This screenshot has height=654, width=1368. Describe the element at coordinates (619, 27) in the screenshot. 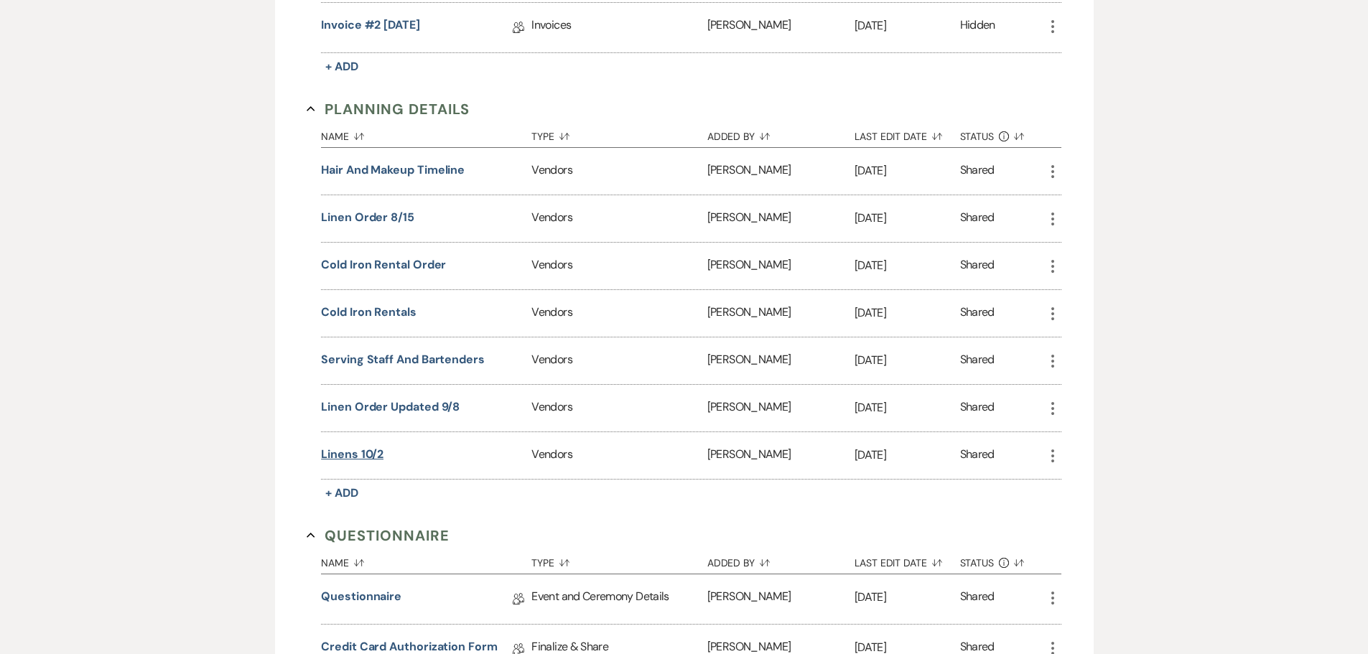

I see `div: Invoices` at that location.